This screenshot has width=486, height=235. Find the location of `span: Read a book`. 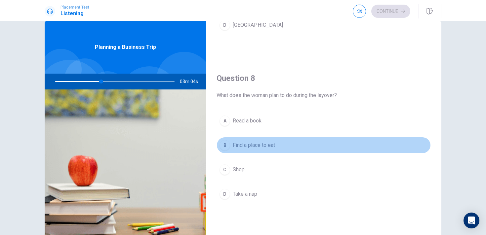

span: Read a book is located at coordinates (247, 121).